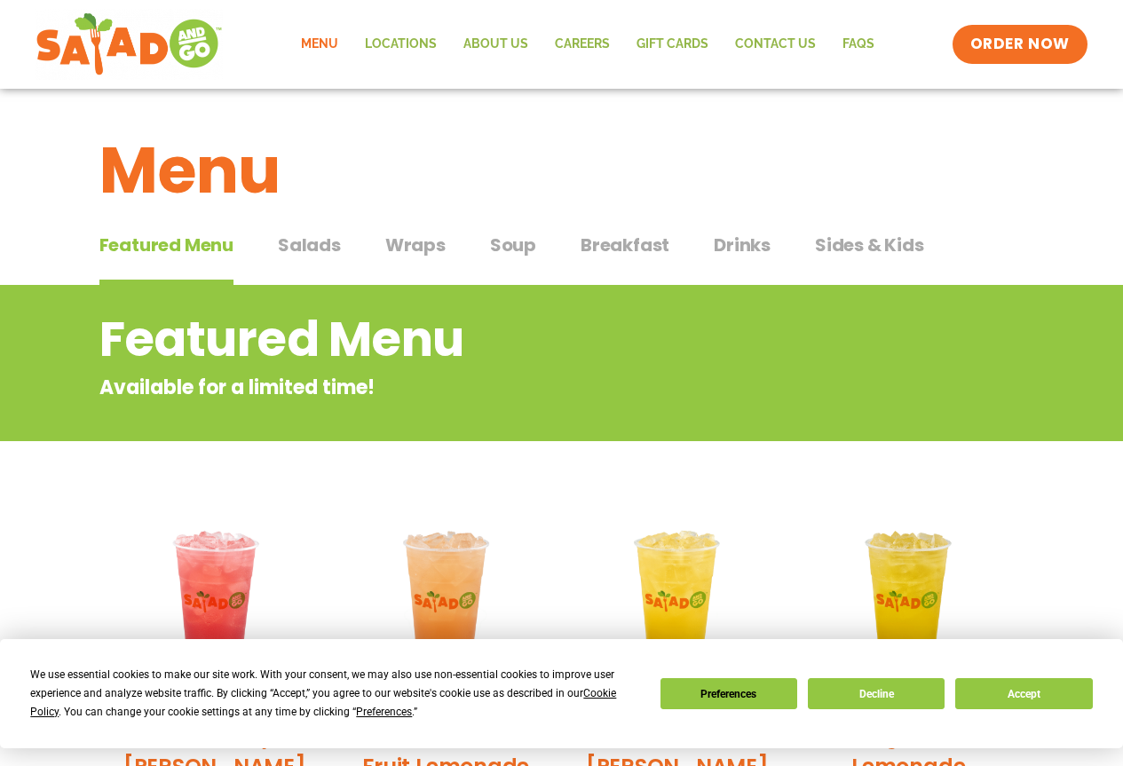  Describe the element at coordinates (583, 44) in the screenshot. I see `a: Careers` at that location.